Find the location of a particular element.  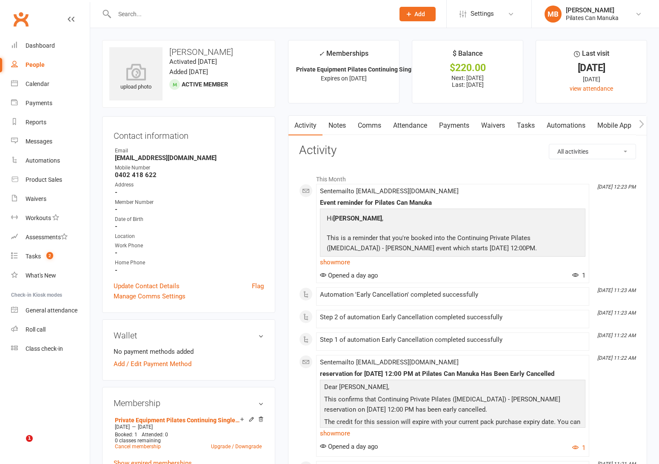

div: General attendance is located at coordinates (51, 310).